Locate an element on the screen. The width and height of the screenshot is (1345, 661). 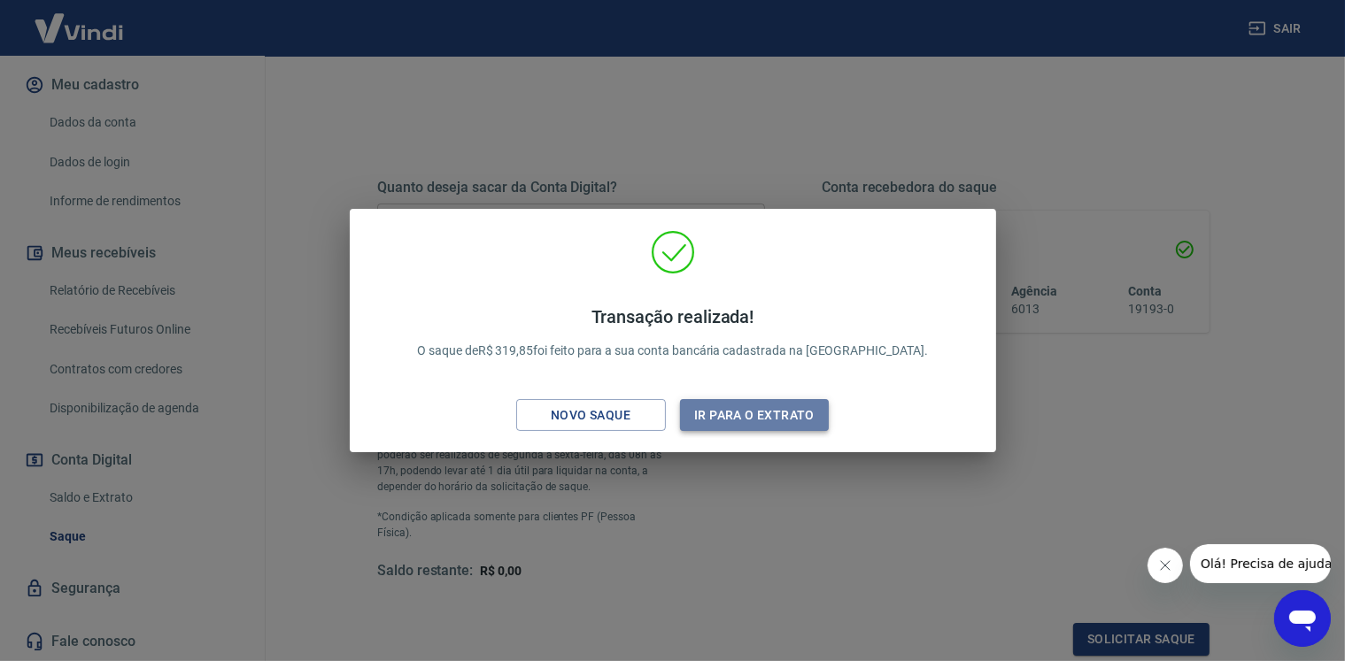
button: Ir para o extrato is located at coordinates (754, 415).